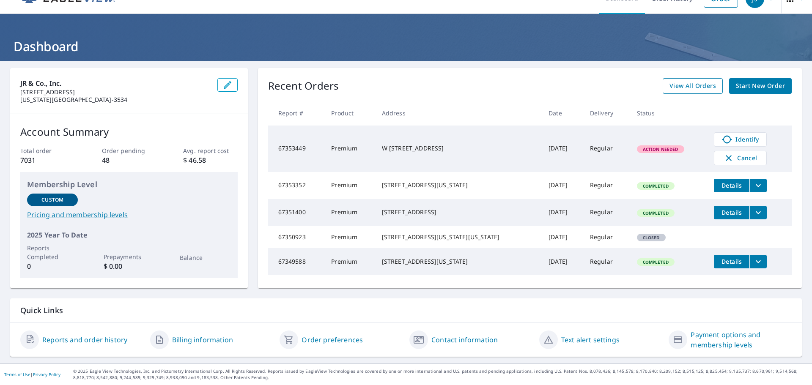 The image size is (812, 385). Describe the element at coordinates (651, 238) in the screenshot. I see `span: Closed` at that location.